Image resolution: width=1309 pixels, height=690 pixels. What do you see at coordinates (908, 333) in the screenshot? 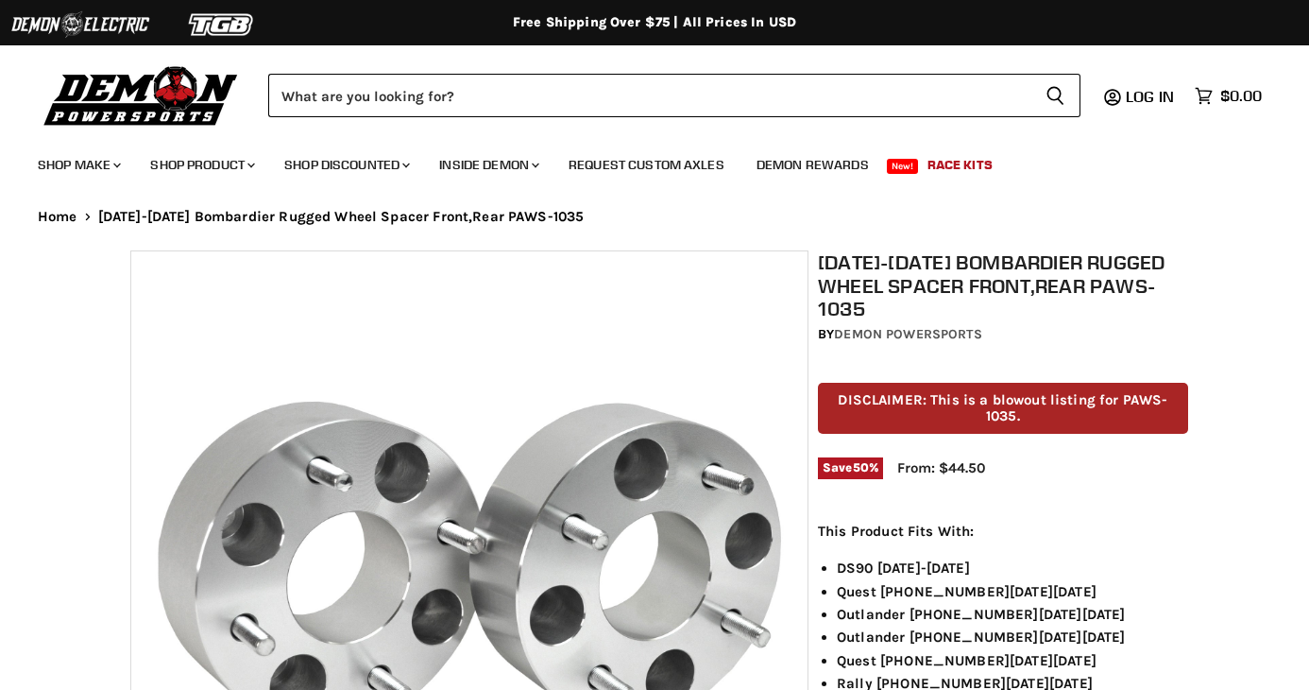
I see `a: Demon Powersports` at bounding box center [908, 333].